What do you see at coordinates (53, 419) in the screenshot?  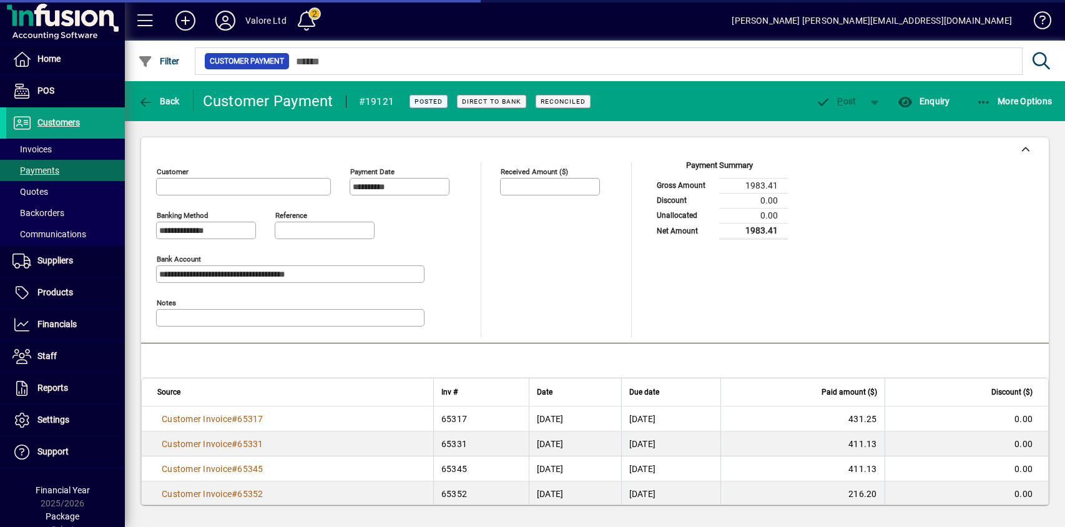 I see `span: Settings` at bounding box center [53, 419].